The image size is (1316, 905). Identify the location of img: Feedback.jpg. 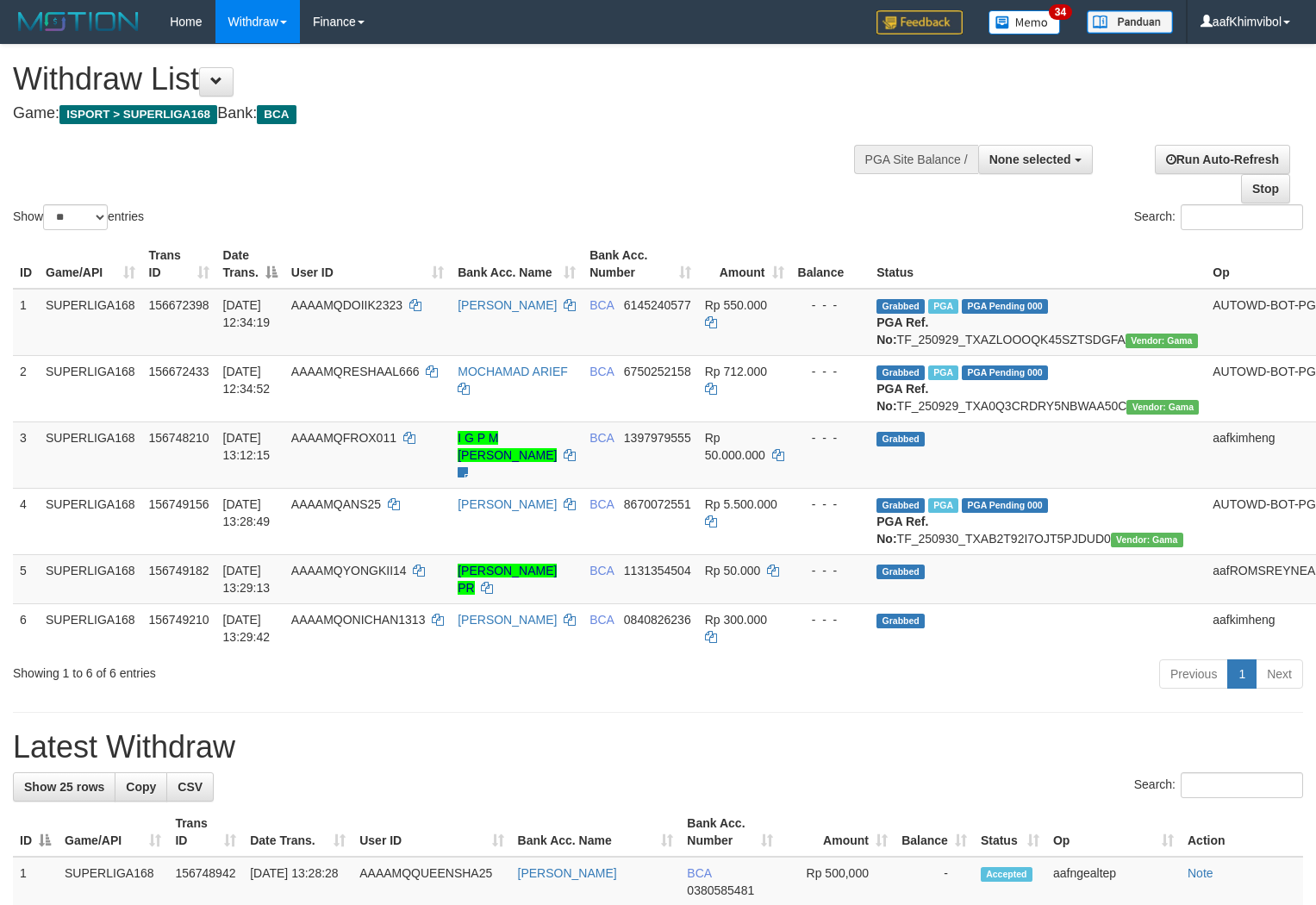
(920, 22).